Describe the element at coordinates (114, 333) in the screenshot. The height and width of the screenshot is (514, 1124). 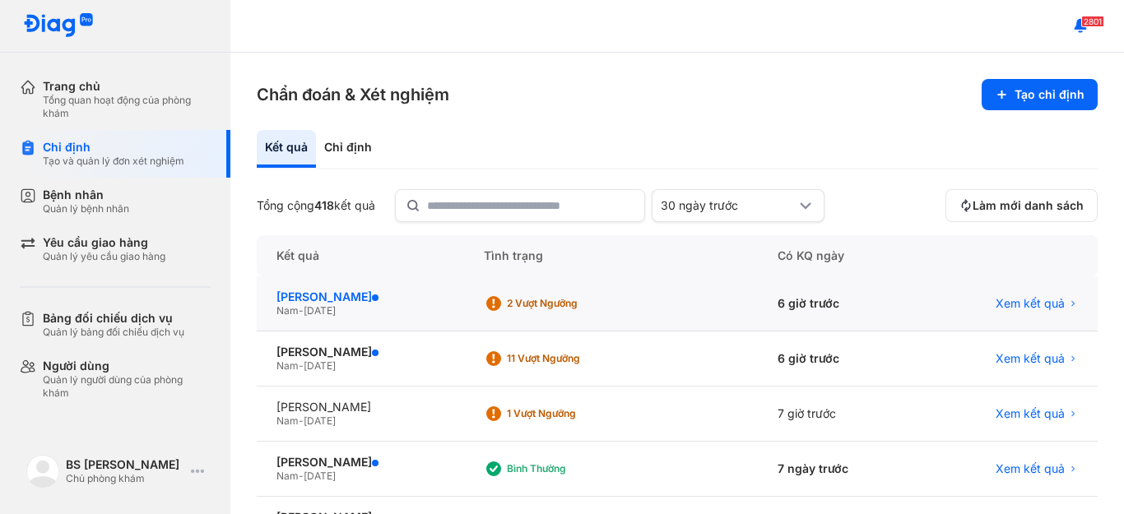
I see `div: Quản lý bảng đối chiếu dịch vụ` at that location.